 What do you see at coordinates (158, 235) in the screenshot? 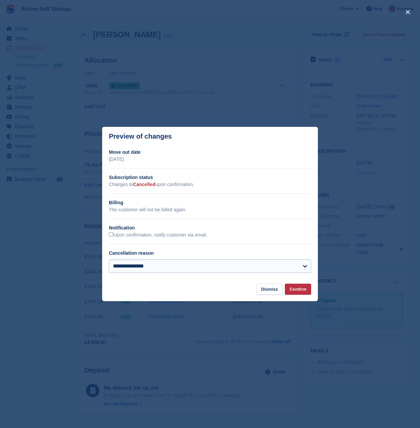
I see `label: Upon confirmation, notify customer via email.` at bounding box center [158, 235].